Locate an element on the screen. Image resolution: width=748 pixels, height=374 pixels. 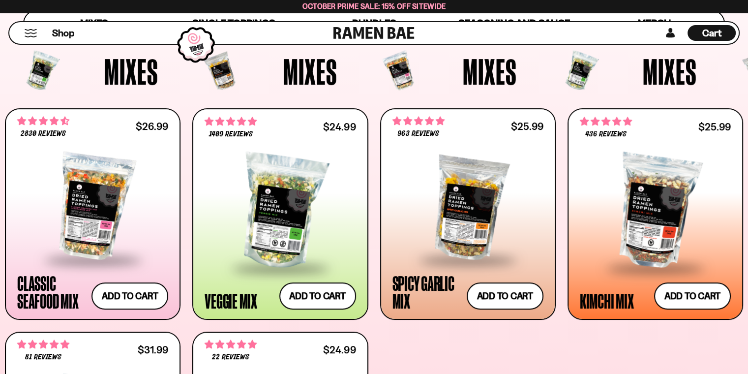
a: 4.76 stars 436 reviews $25.99 Kimchi Mix Add to cart is located at coordinates (655, 214).